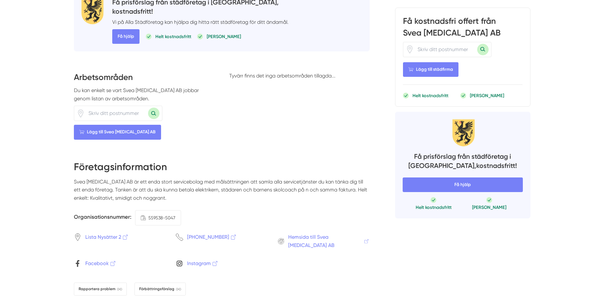  Describe the element at coordinates (160, 289) in the screenshot. I see `span: Förbättringsförslag` at that location.